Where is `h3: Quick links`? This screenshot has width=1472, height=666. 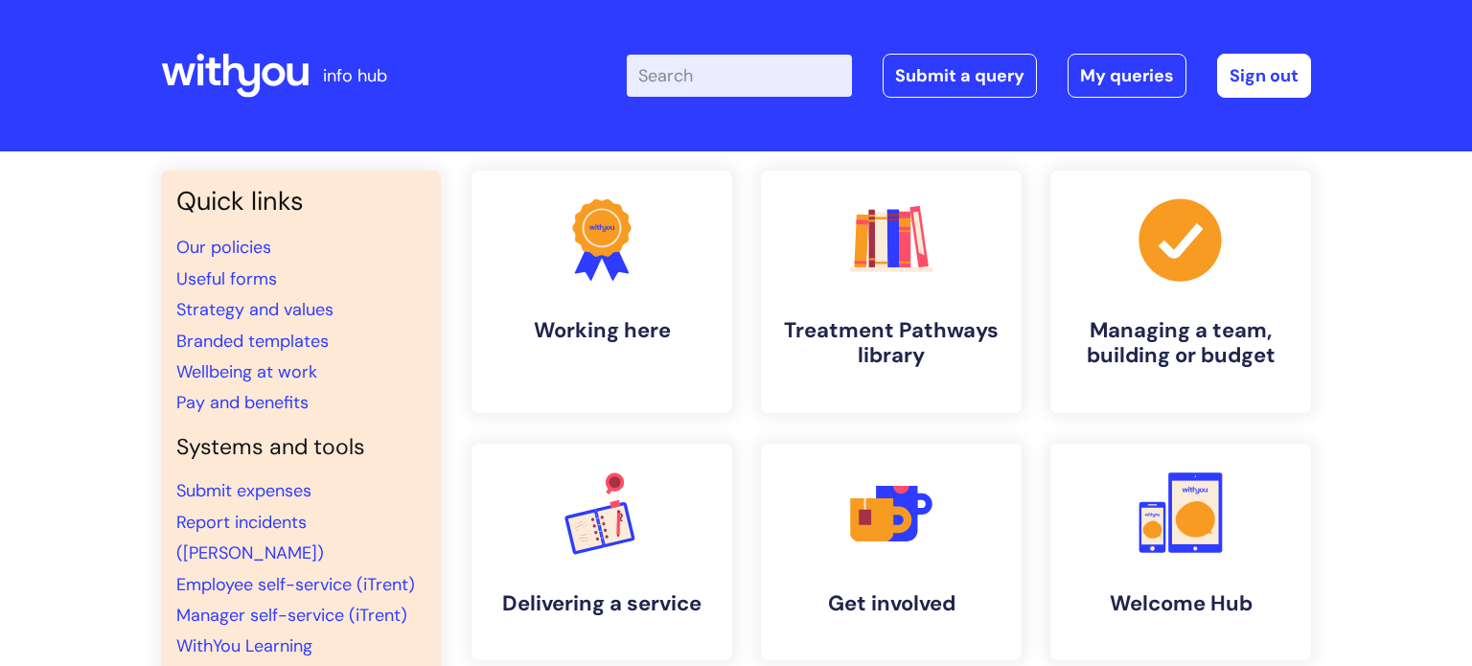
h3: Quick links is located at coordinates (301, 201).